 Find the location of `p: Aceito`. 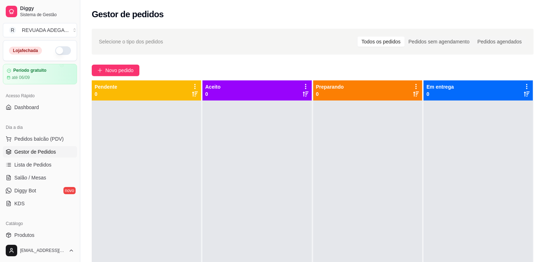

p: Aceito is located at coordinates (213, 87).